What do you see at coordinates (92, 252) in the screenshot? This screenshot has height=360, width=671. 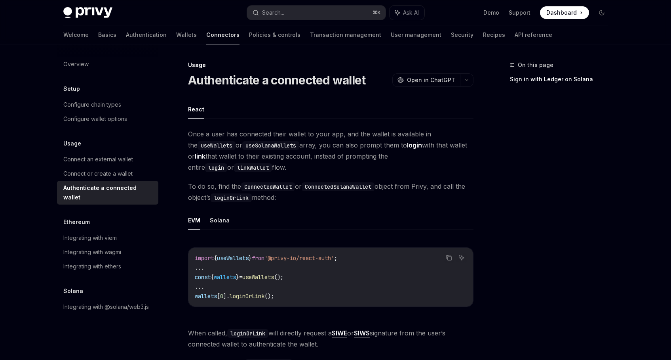 I see `div: Integrating with wagmi` at bounding box center [92, 252].